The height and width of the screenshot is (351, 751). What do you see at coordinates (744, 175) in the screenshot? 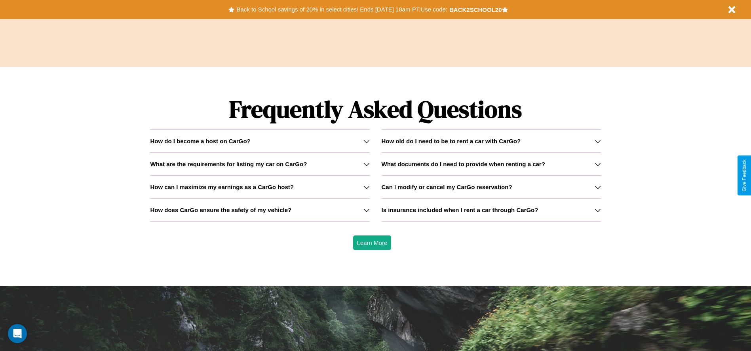
I see `div: Give Feedback` at bounding box center [744, 175].